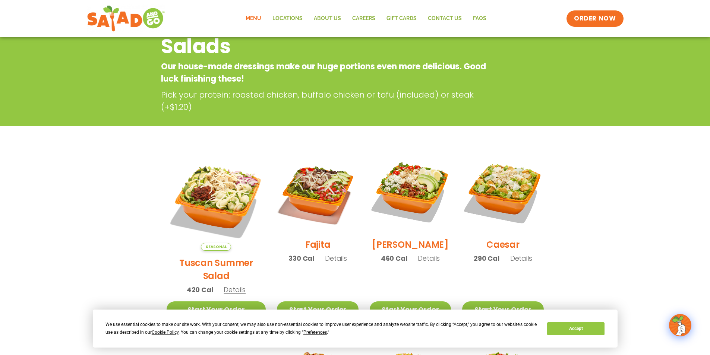  What do you see at coordinates (165, 333) in the screenshot?
I see `span: Cookie Policy` at bounding box center [165, 333].